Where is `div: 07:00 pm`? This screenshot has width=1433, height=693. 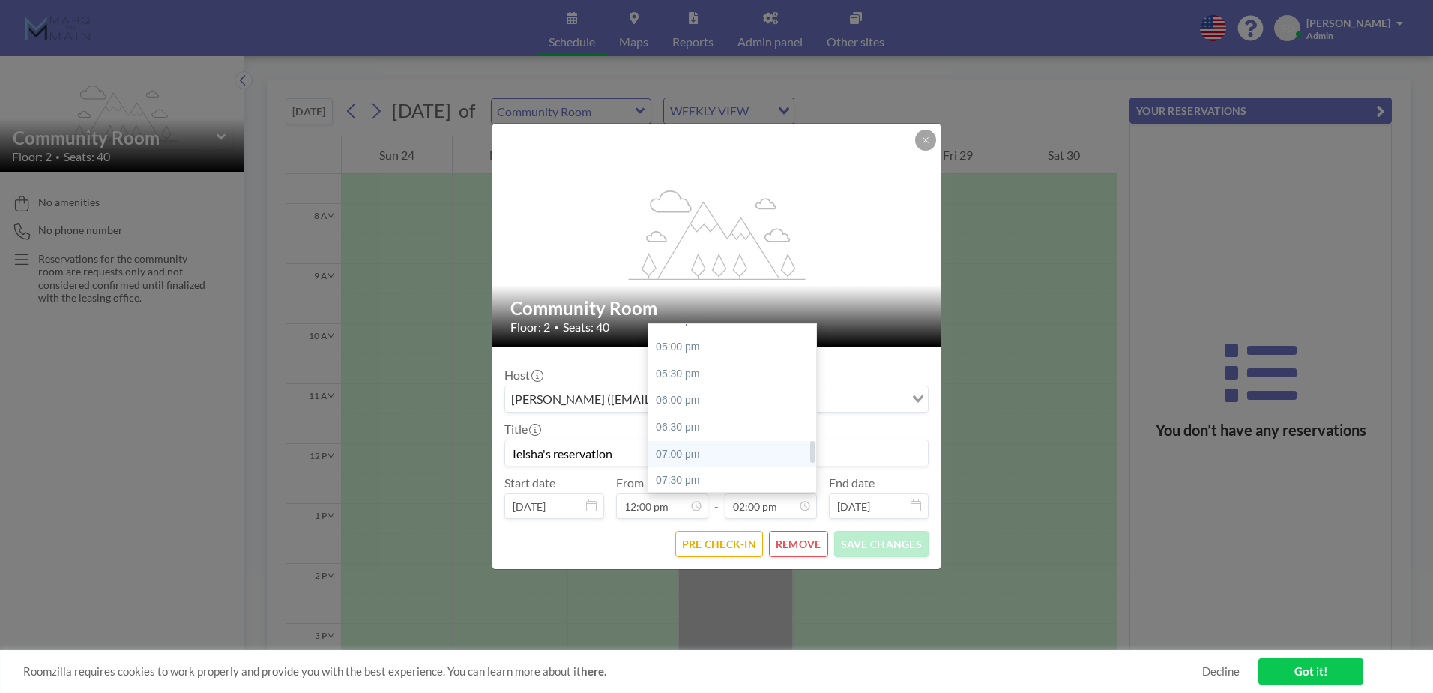
div: 07:00 pm is located at coordinates (736, 454).